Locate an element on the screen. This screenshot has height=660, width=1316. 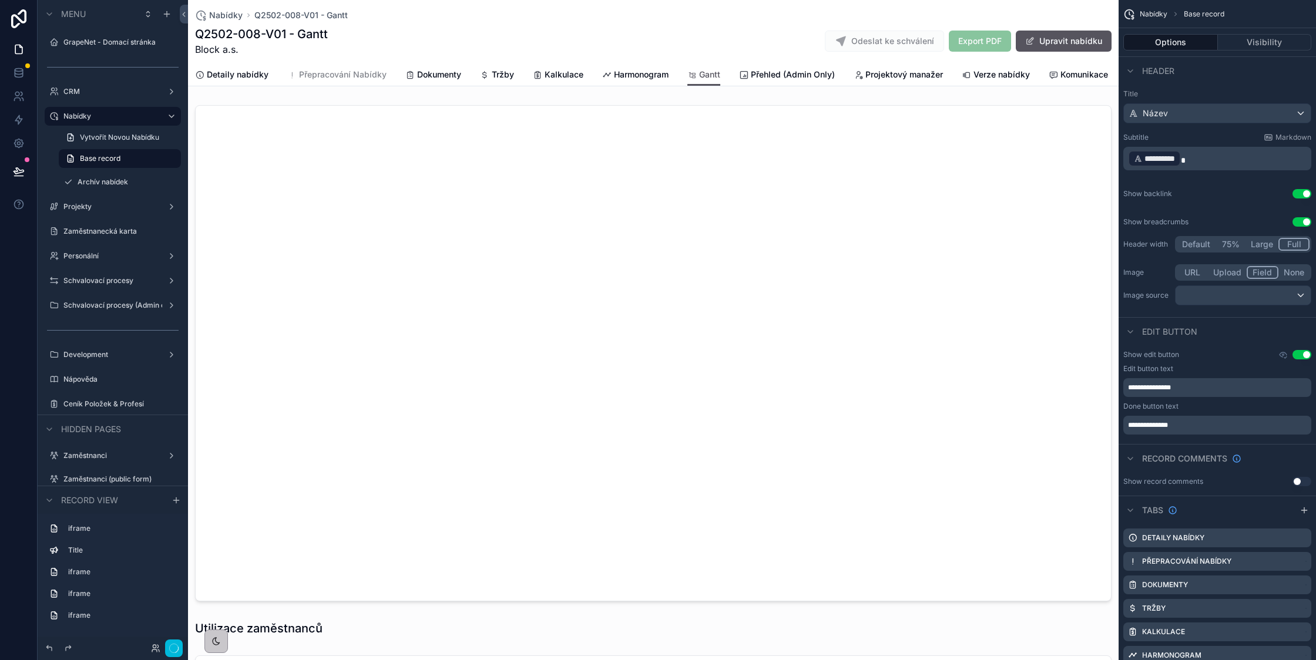
label: Schvalovací procesy (Admin only - dev) is located at coordinates (113, 305).